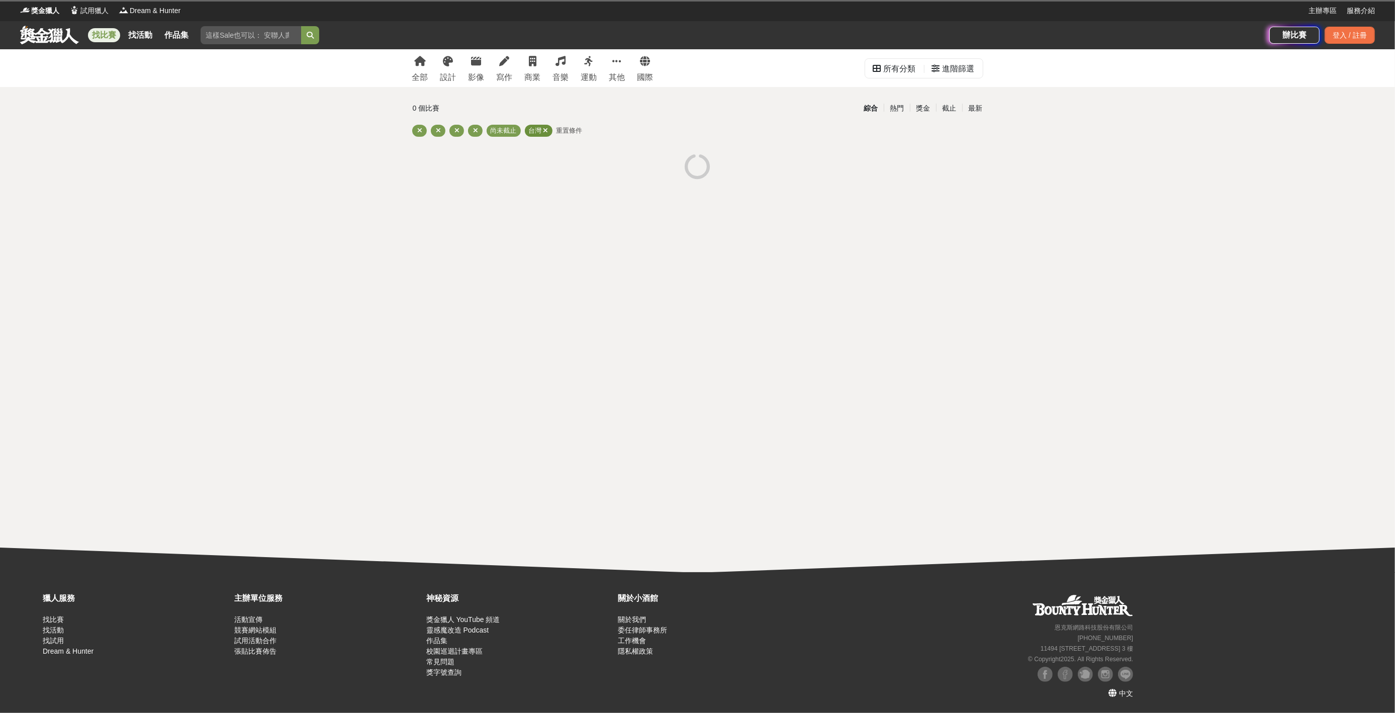  Describe the element at coordinates (251, 35) in the screenshot. I see `input: 這樣Sale也可以： 安聯人壽創意銷售法募集` at that location.